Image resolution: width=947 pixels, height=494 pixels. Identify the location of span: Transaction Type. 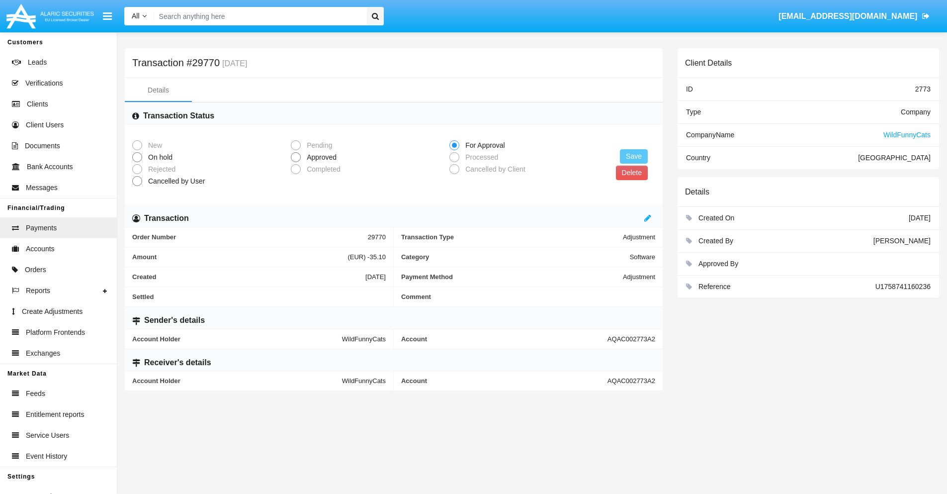
(512, 237).